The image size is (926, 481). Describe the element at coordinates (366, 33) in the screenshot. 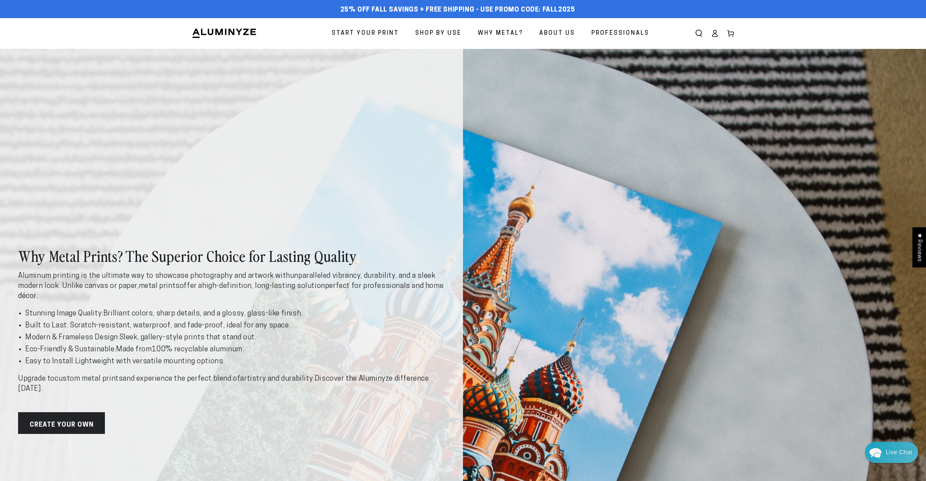

I see `span: Start Your Print` at that location.